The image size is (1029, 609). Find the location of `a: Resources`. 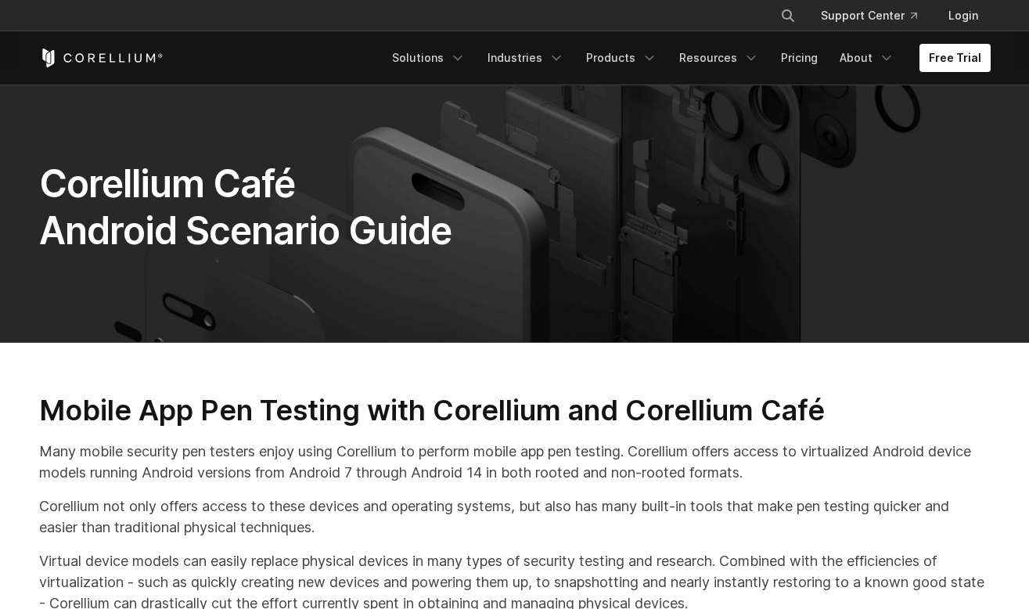

a: Resources is located at coordinates (719, 58).